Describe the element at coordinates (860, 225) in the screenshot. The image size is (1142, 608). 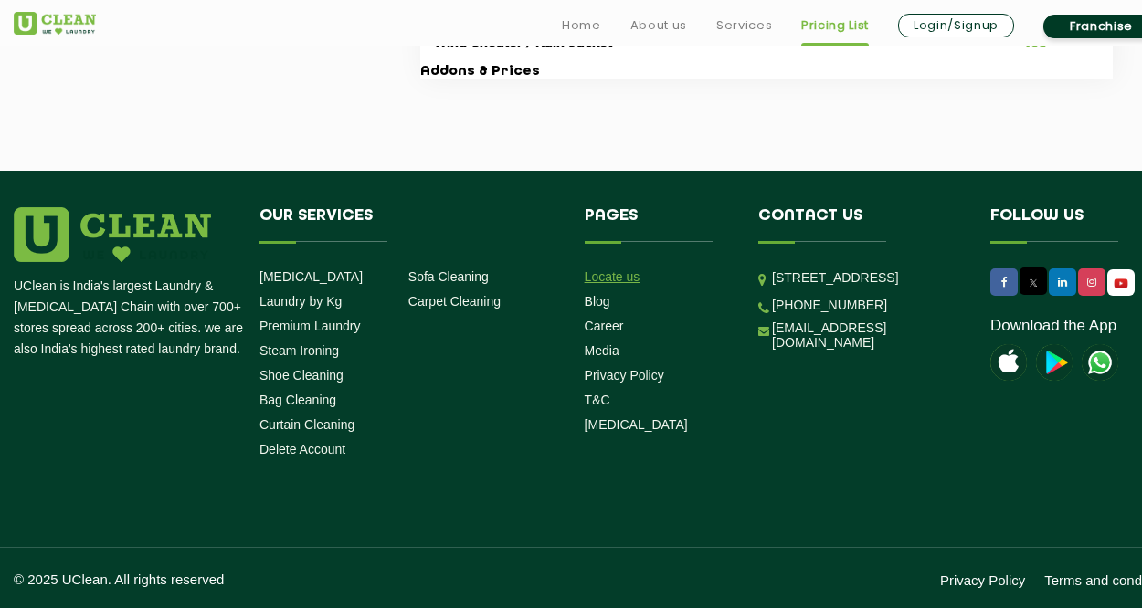
I see `h4: Contact us` at that location.